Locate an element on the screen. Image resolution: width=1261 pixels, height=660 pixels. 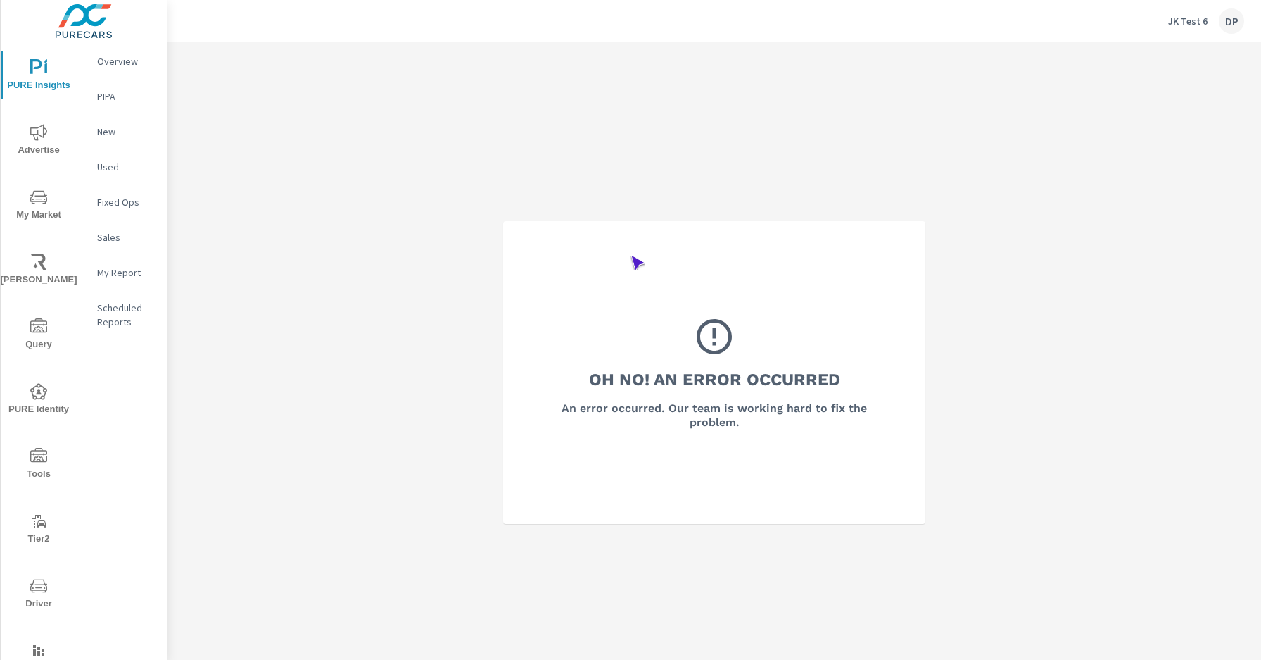
div: New is located at coordinates (122, 132).